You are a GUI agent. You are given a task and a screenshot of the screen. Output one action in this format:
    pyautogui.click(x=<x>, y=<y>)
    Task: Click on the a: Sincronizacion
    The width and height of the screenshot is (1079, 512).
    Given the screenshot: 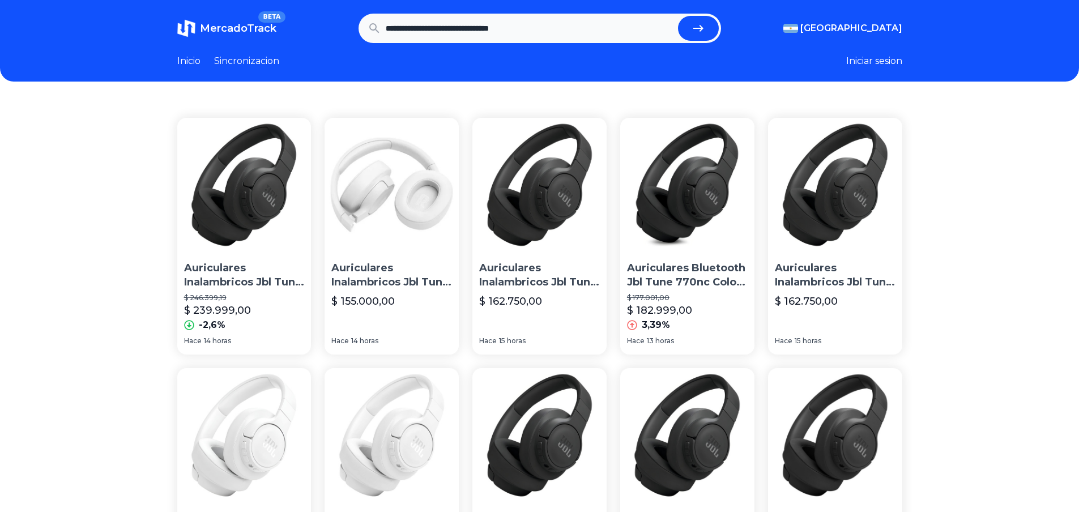 What is the action you would take?
    pyautogui.click(x=246, y=61)
    